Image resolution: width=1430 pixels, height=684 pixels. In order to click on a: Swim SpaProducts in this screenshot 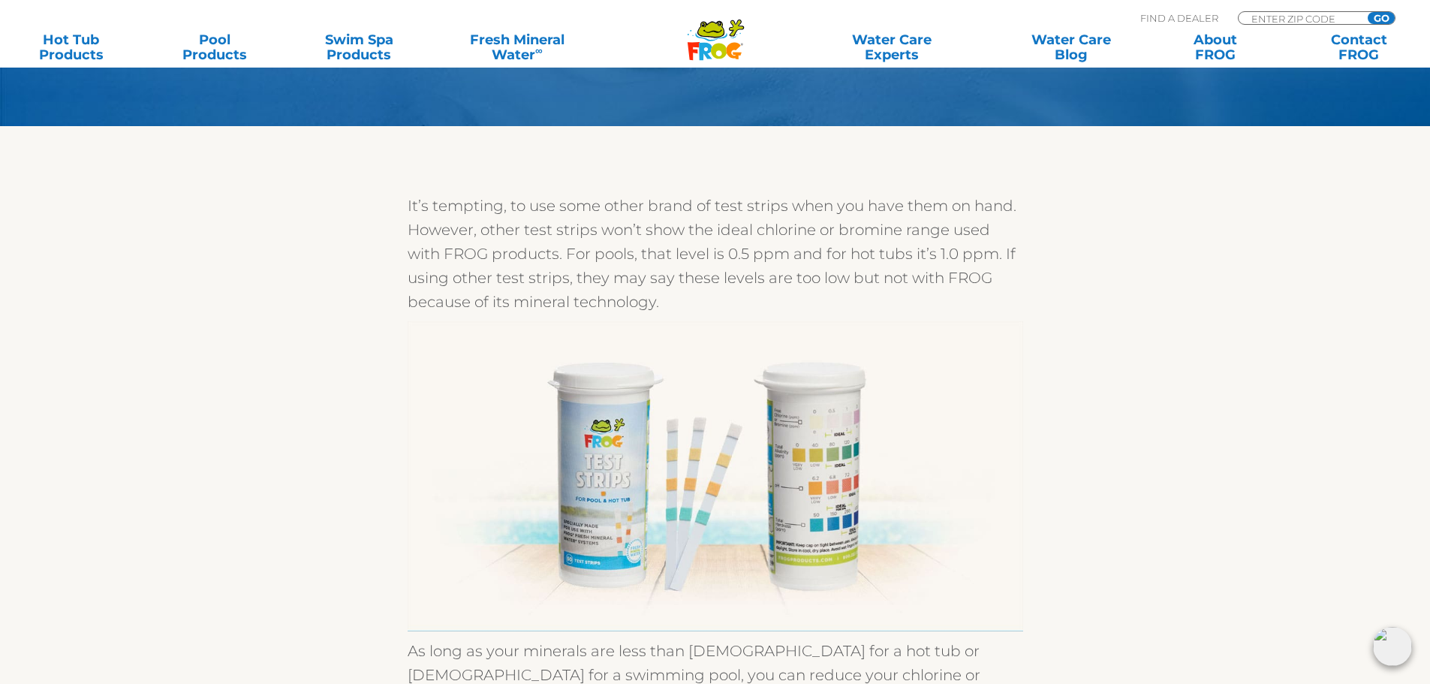, I will do `click(359, 47)`.